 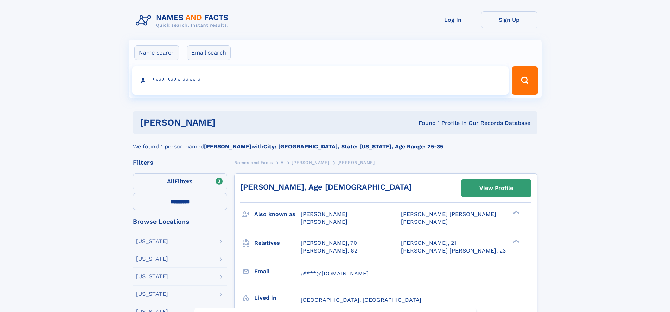 I want to click on img: Logo Names and Facts, so click(x=184, y=21).